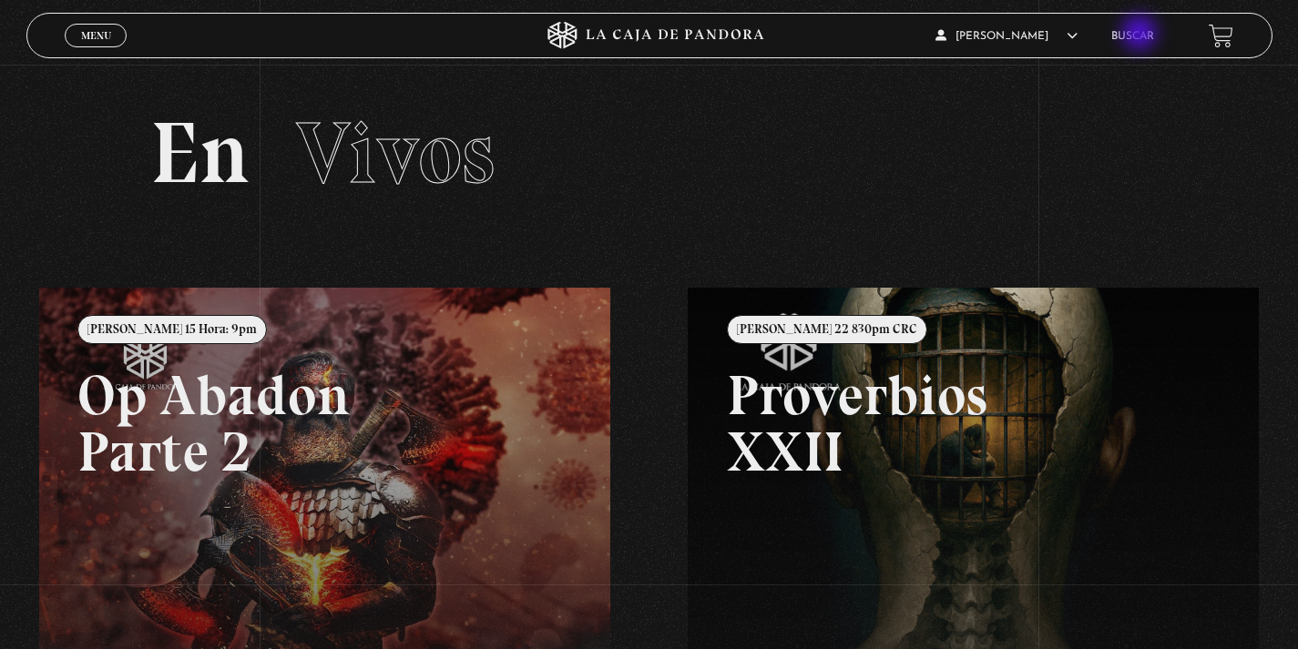 The height and width of the screenshot is (649, 1298). What do you see at coordinates (649, 153) in the screenshot?
I see `h2: En` at bounding box center [649, 153].